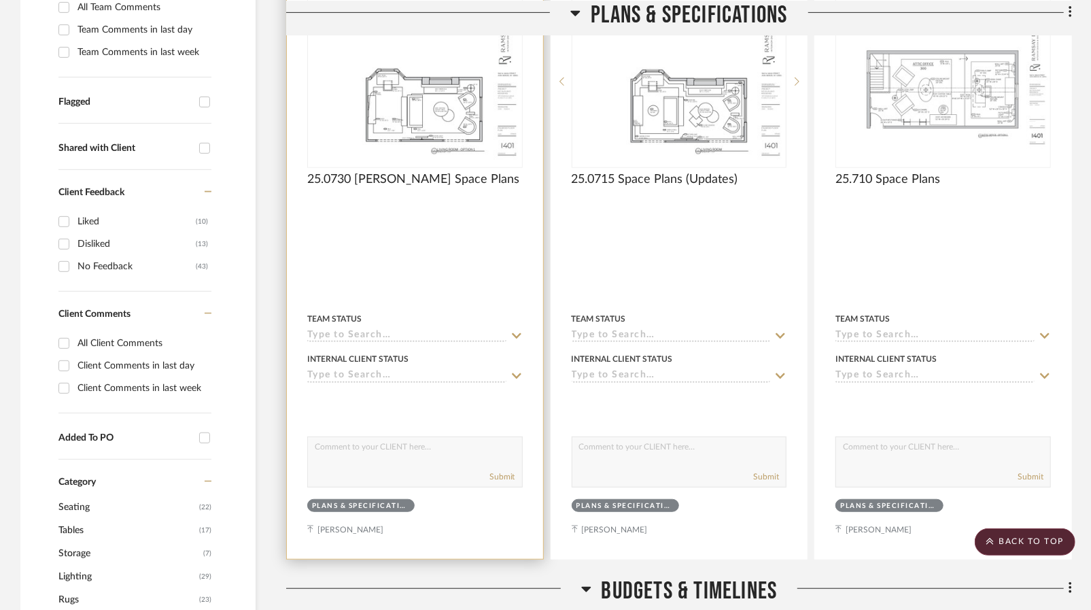 This screenshot has height=610, width=1091. I want to click on div: Shared with Client, so click(125, 148).